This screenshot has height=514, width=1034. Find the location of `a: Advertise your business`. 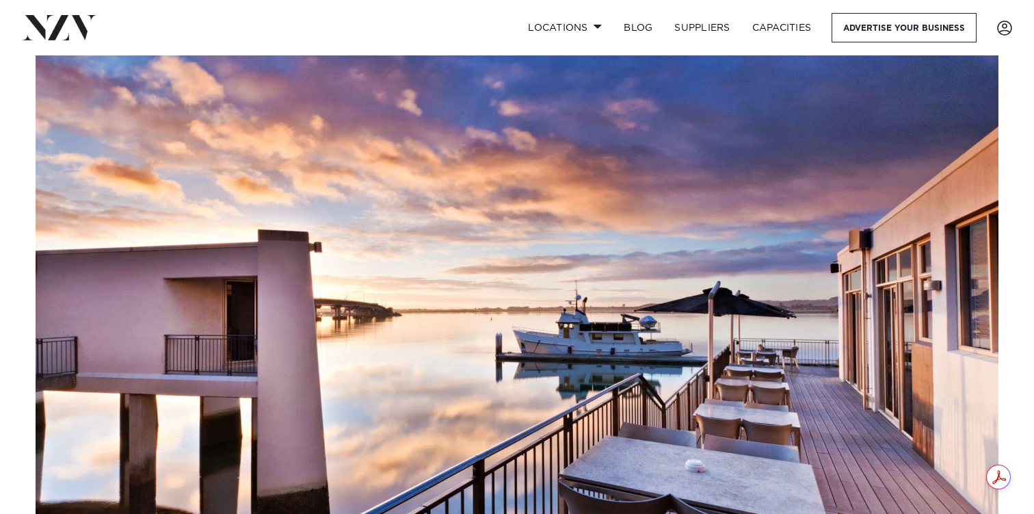

a: Advertise your business is located at coordinates (904, 27).